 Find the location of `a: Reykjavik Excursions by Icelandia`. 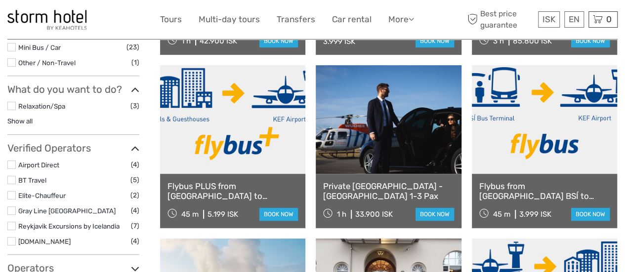

a: Reykjavik Excursions by Icelandia is located at coordinates (69, 226).